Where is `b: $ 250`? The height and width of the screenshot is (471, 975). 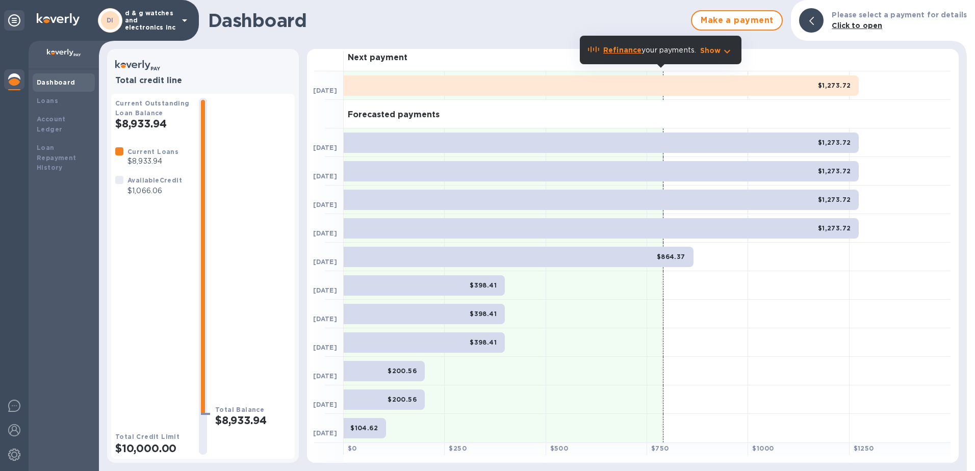
b: $ 250 is located at coordinates (457, 448).